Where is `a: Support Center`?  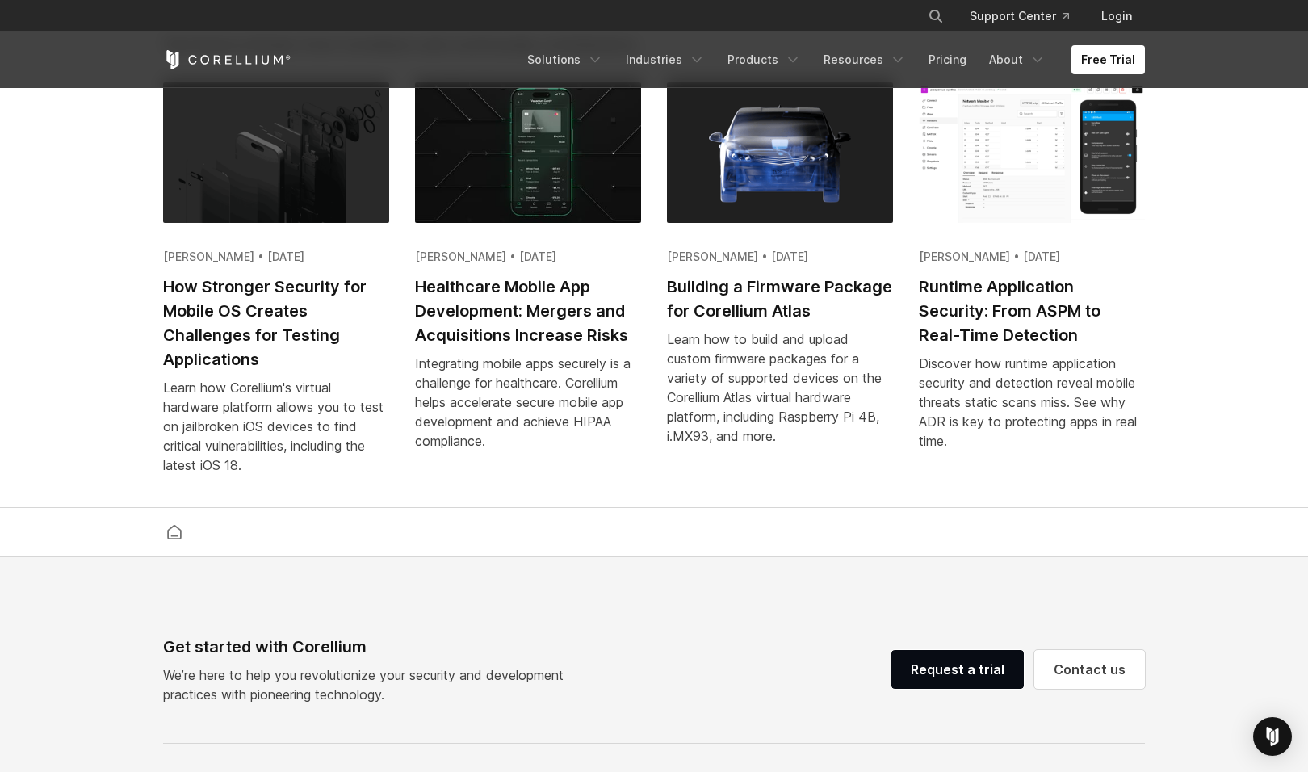 a: Support Center is located at coordinates (1019, 16).